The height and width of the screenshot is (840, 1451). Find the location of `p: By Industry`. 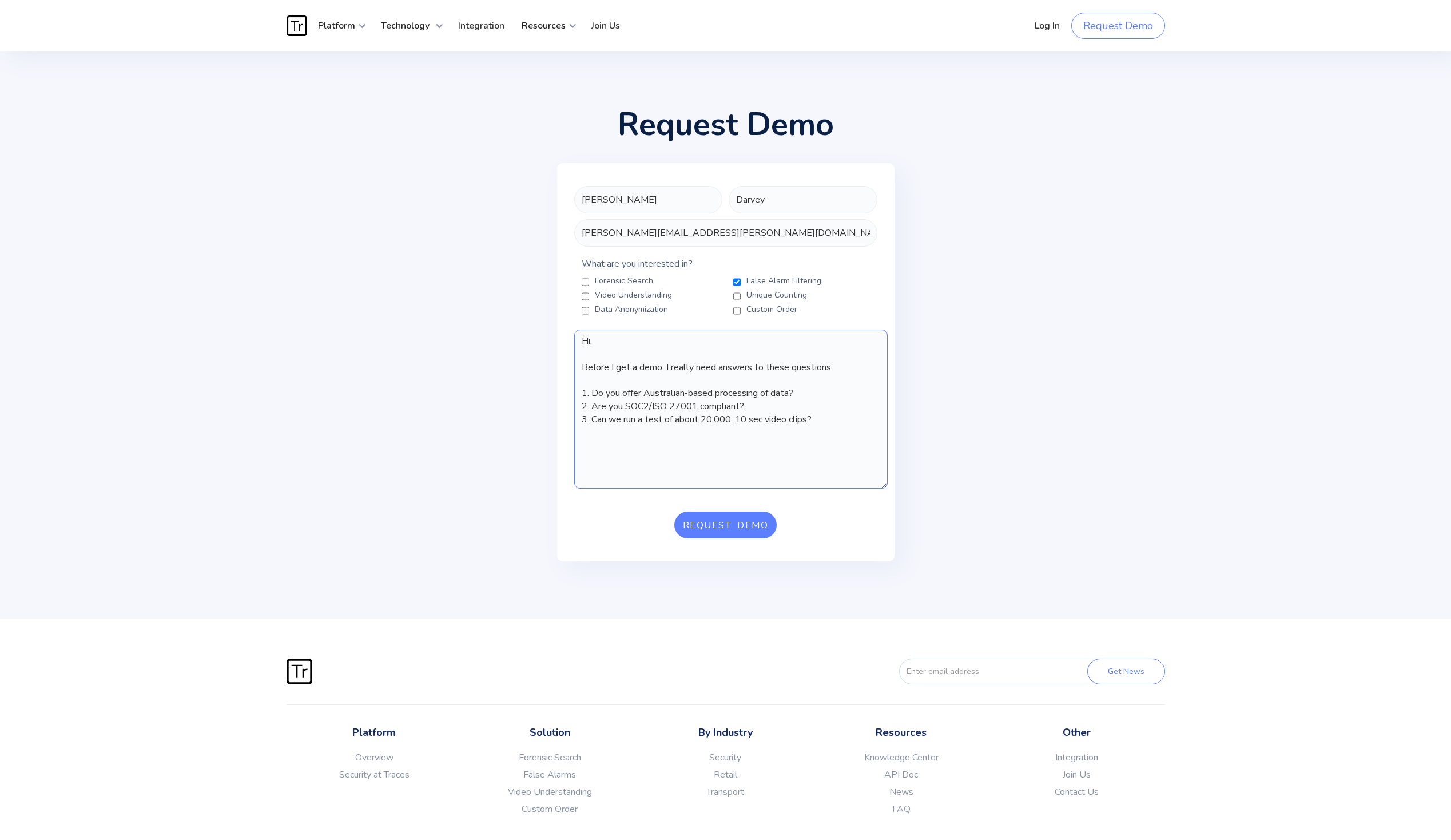

p: By Industry is located at coordinates (726, 733).